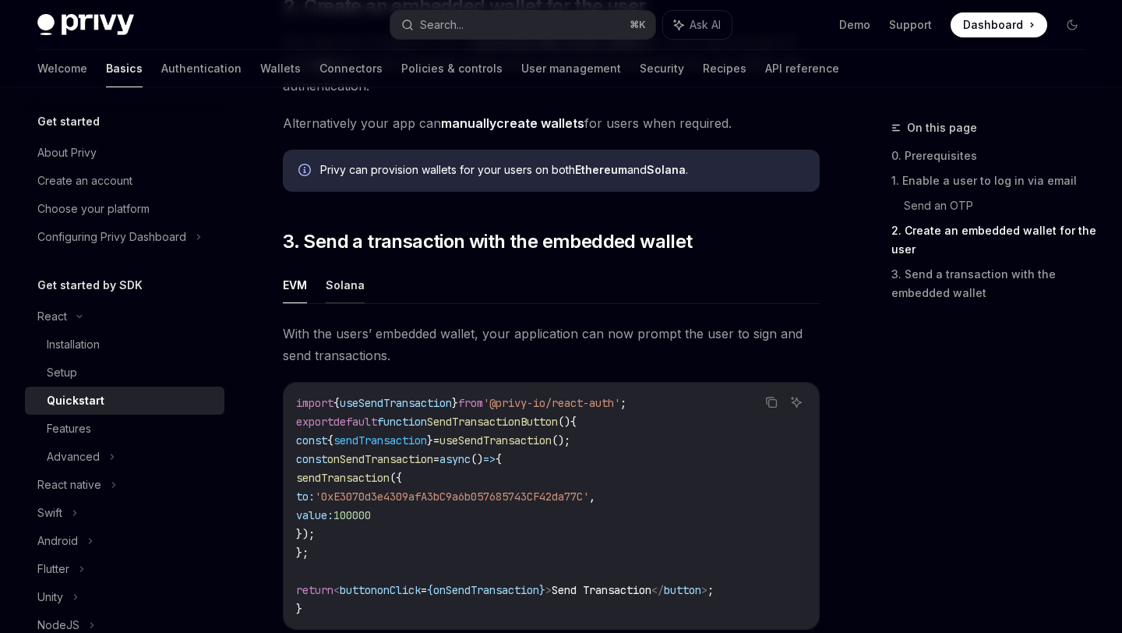  I want to click on span: onClick, so click(399, 590).